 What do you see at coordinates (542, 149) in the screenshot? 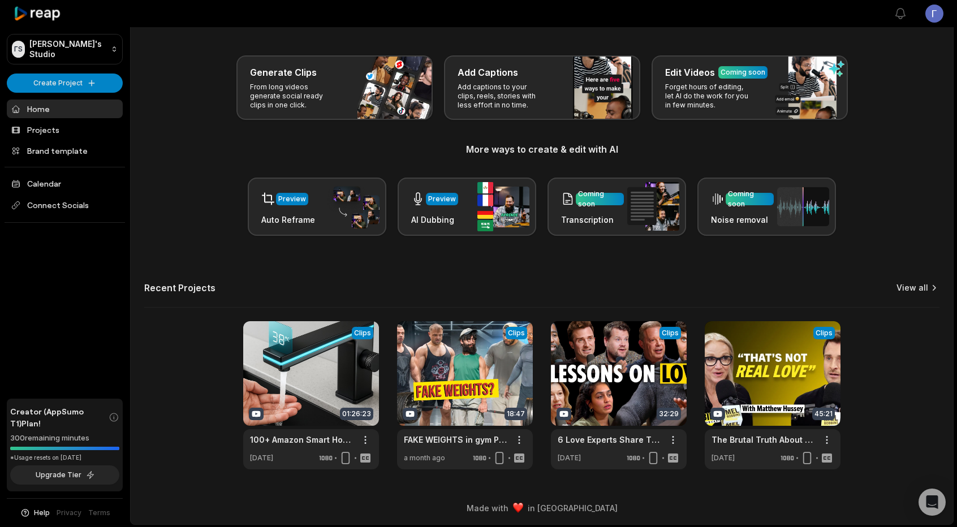
I see `h3: More ways to create & edit with AI` at bounding box center [542, 149].